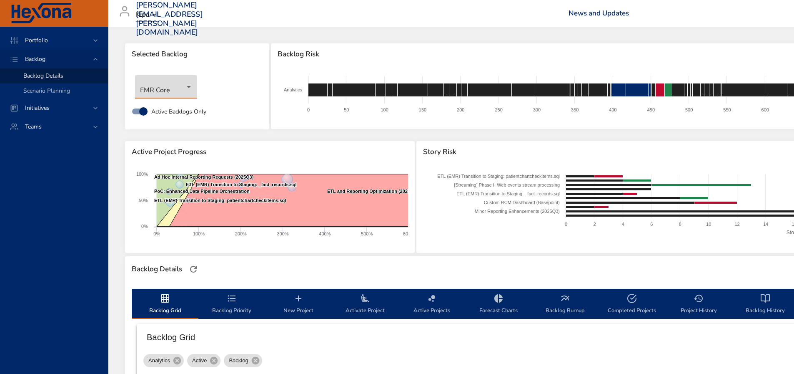 The image size is (794, 374). I want to click on span: New Project, so click(298, 304).